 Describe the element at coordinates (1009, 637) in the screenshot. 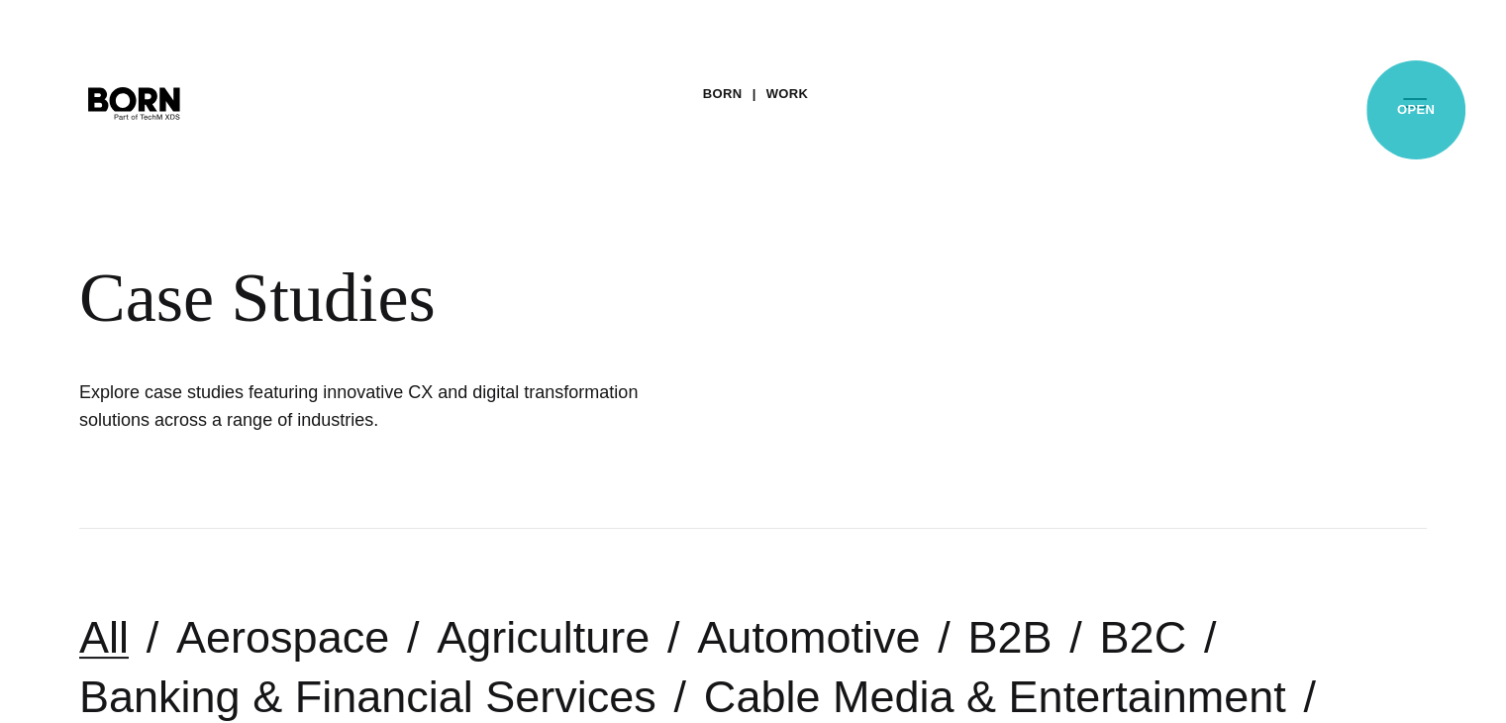

I see `a: B2B` at that location.